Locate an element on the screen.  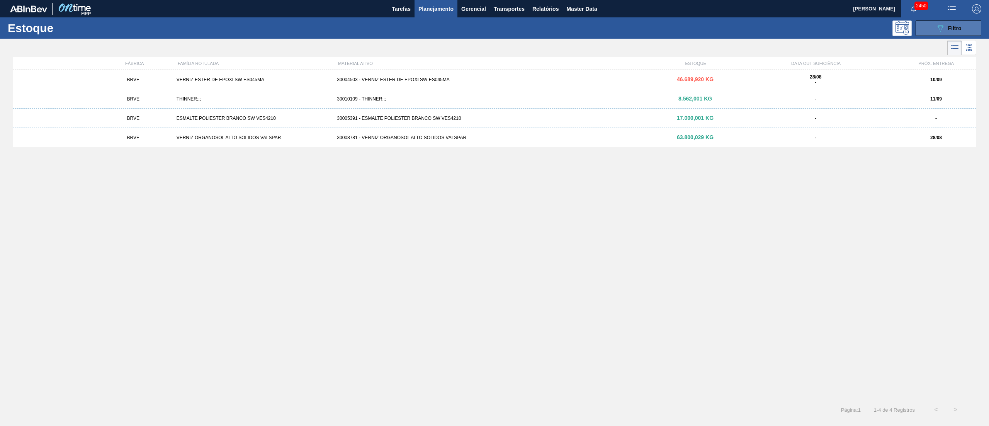
div: 30004503 - VERNIZ ESTER DE EPOXI SW ES045MA is located at coordinates (494, 80).